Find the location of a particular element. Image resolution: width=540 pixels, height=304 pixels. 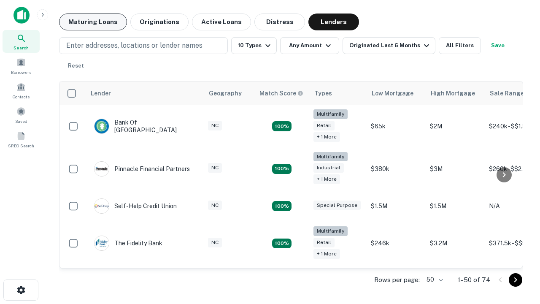

div: Search is located at coordinates (21, 41).